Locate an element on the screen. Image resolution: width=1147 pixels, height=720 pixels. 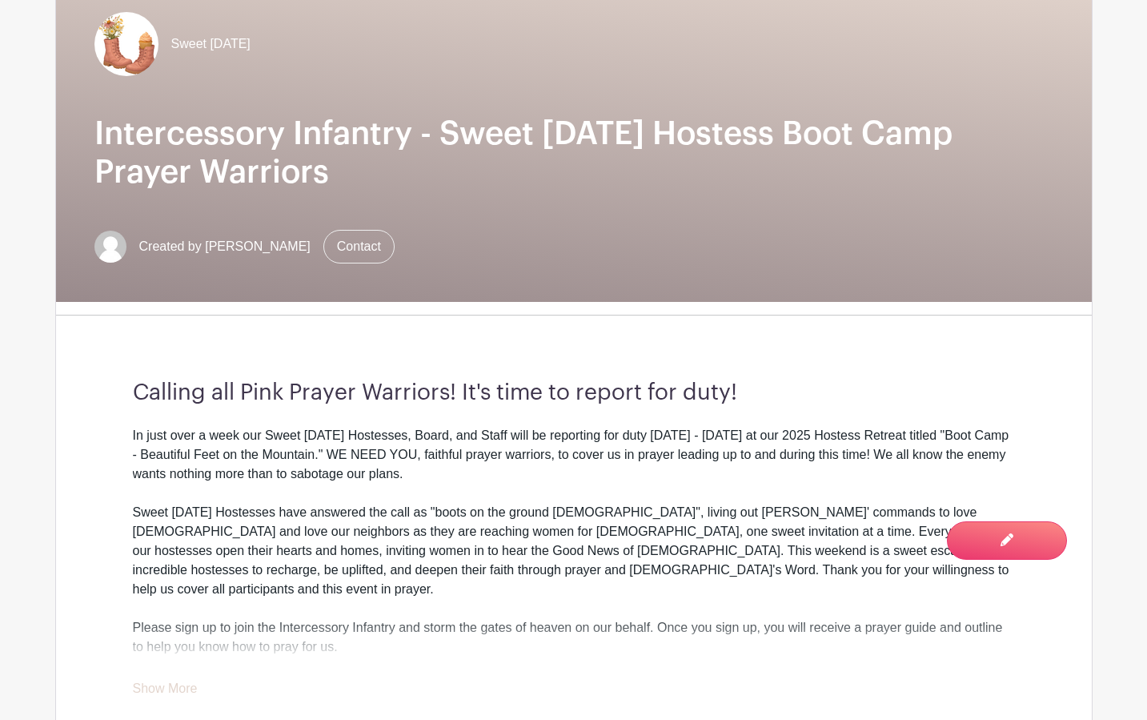
h3: Calling all Pink Prayer Warriors! It's time to report for duty! is located at coordinates (574, 393).